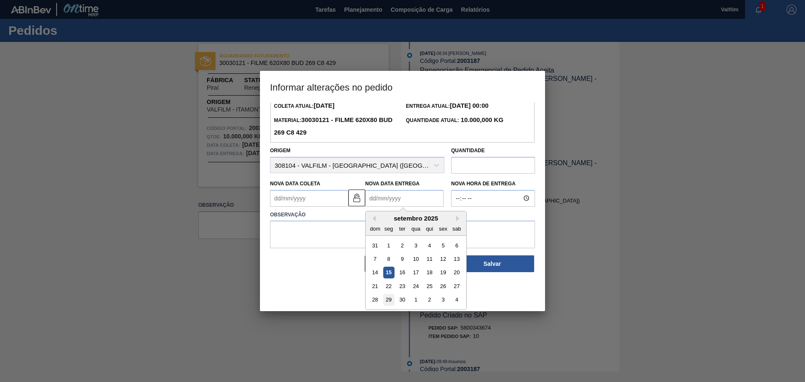 The width and height of the screenshot is (805, 382). What do you see at coordinates (454, 120) in the screenshot?
I see `span: Quantidade Atual:` at bounding box center [454, 120].